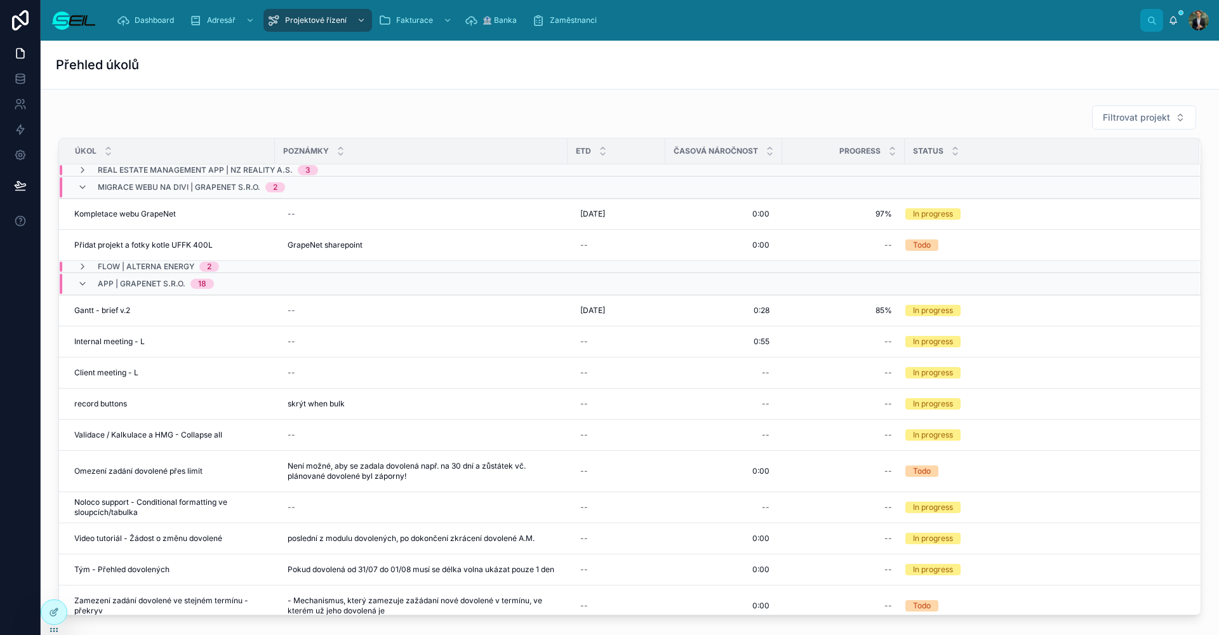  Describe the element at coordinates (275, 187) in the screenshot. I see `div: 2` at that location.